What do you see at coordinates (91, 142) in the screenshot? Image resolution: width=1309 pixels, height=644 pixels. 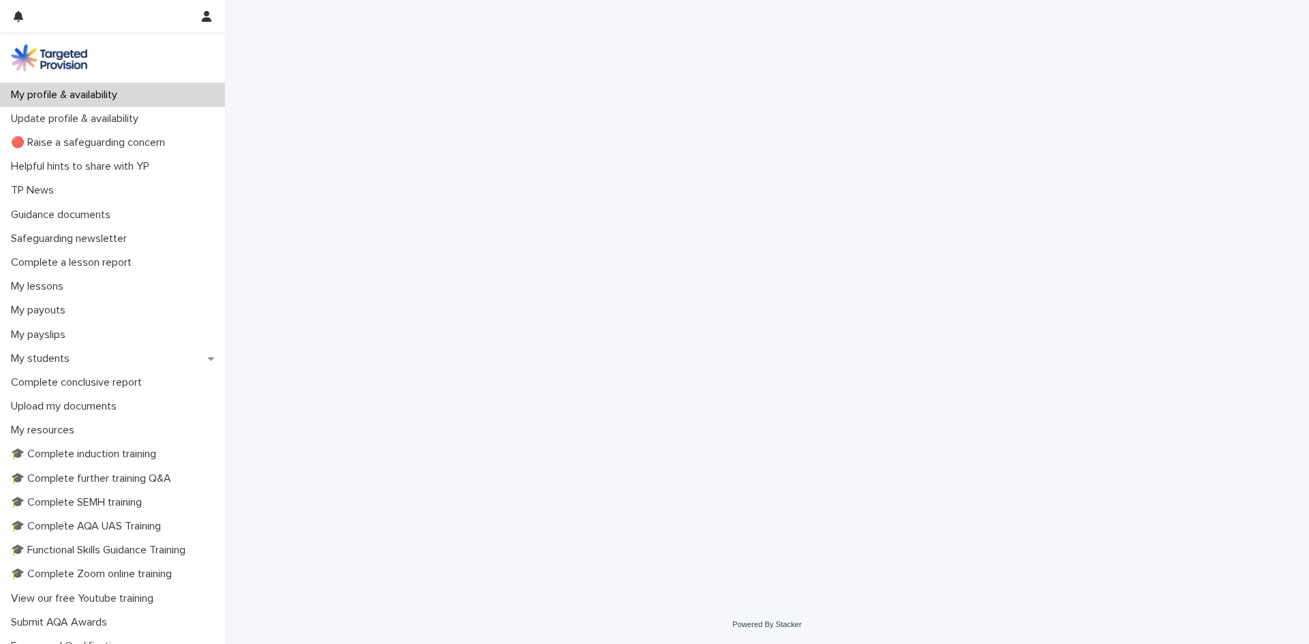 I see `p: 🔴 Raise a safeguarding concern` at bounding box center [91, 142].